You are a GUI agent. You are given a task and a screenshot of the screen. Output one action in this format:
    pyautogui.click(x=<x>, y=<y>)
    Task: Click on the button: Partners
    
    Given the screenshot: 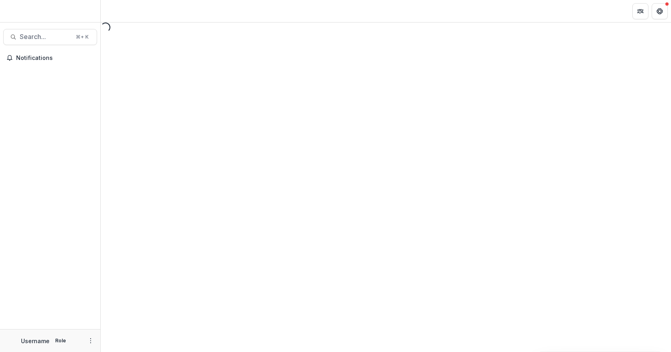 What is the action you would take?
    pyautogui.click(x=641, y=11)
    